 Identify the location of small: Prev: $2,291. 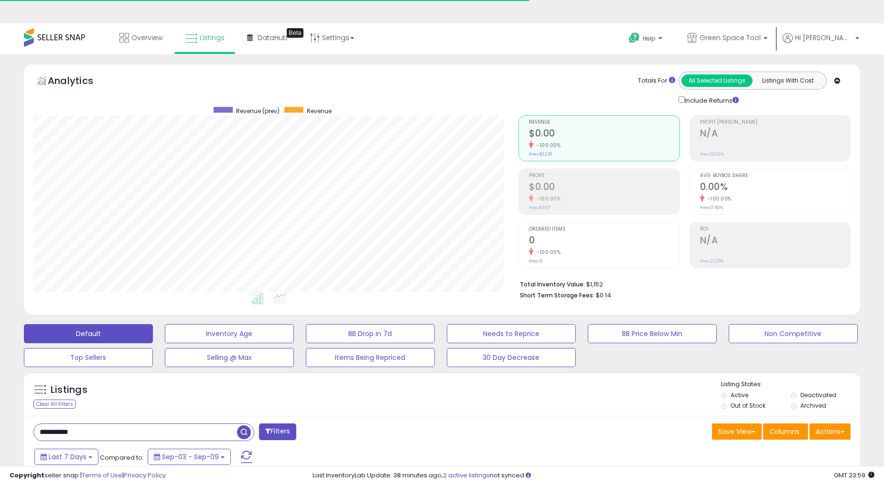
(540, 154).